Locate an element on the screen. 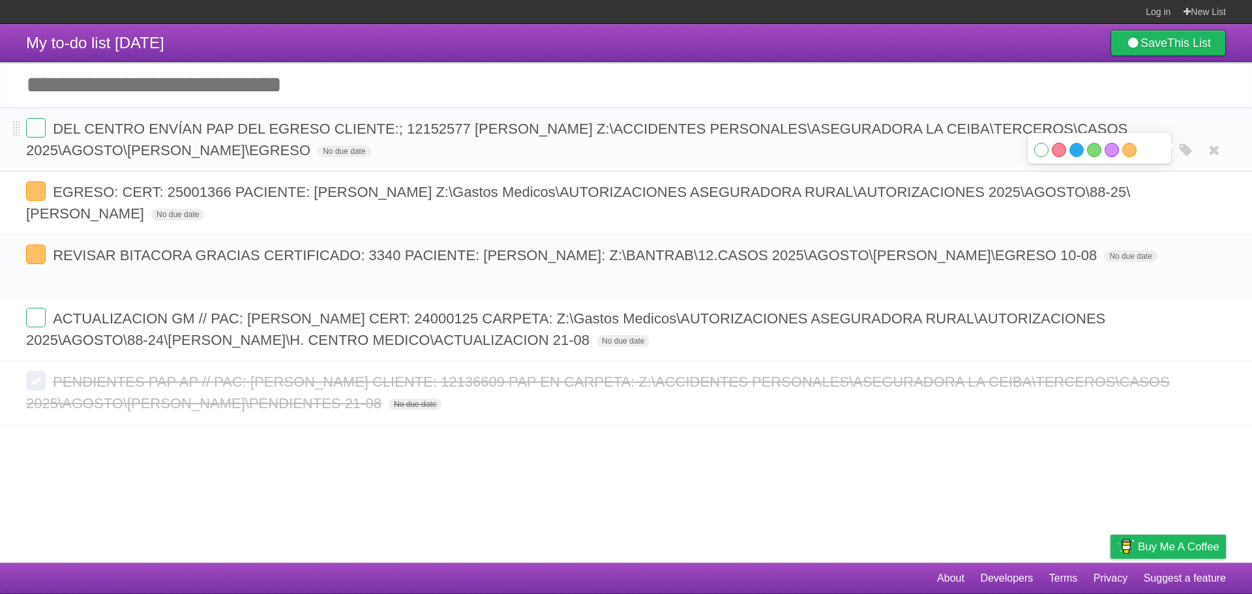 This screenshot has height=594, width=1252. a: SaveThis List is located at coordinates (1168, 43).